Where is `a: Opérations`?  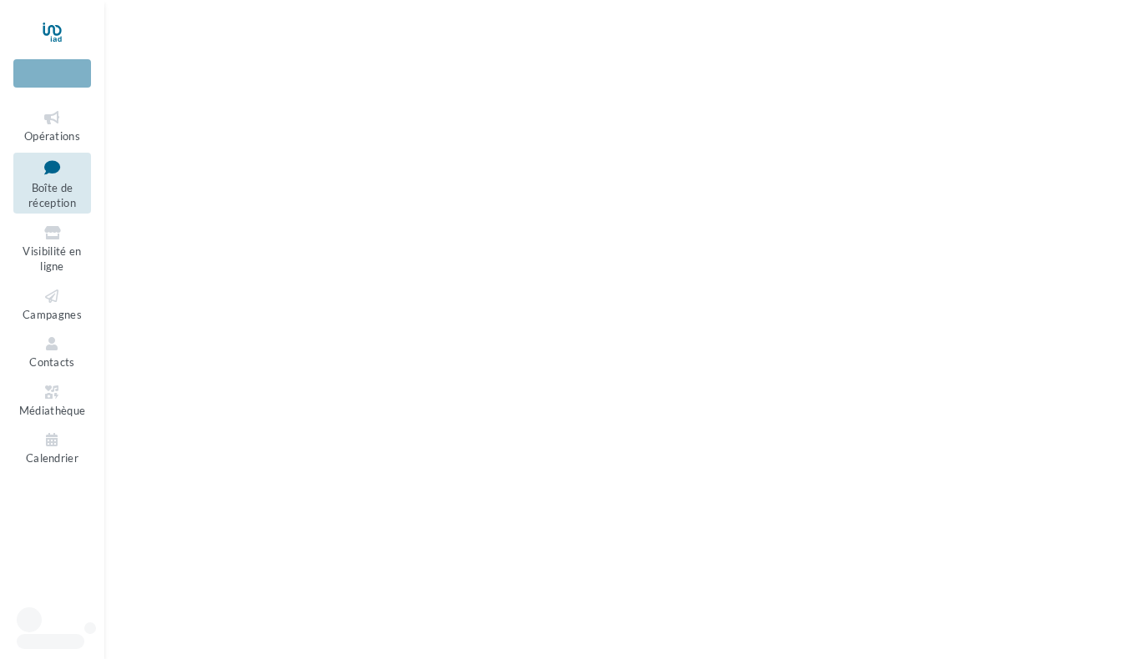
a: Opérations is located at coordinates (52, 125).